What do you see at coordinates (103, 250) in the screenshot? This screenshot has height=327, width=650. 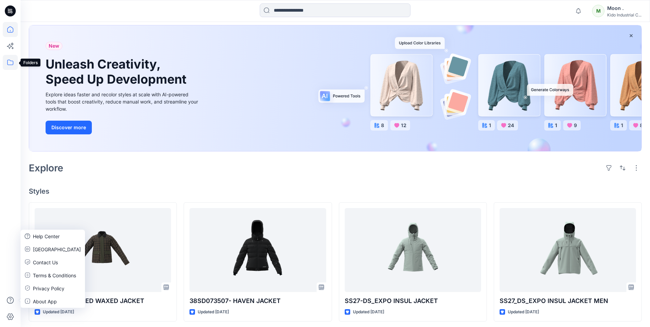 I see `a: 4700423 CHECKED WAXED JACKET` at bounding box center [103, 250].